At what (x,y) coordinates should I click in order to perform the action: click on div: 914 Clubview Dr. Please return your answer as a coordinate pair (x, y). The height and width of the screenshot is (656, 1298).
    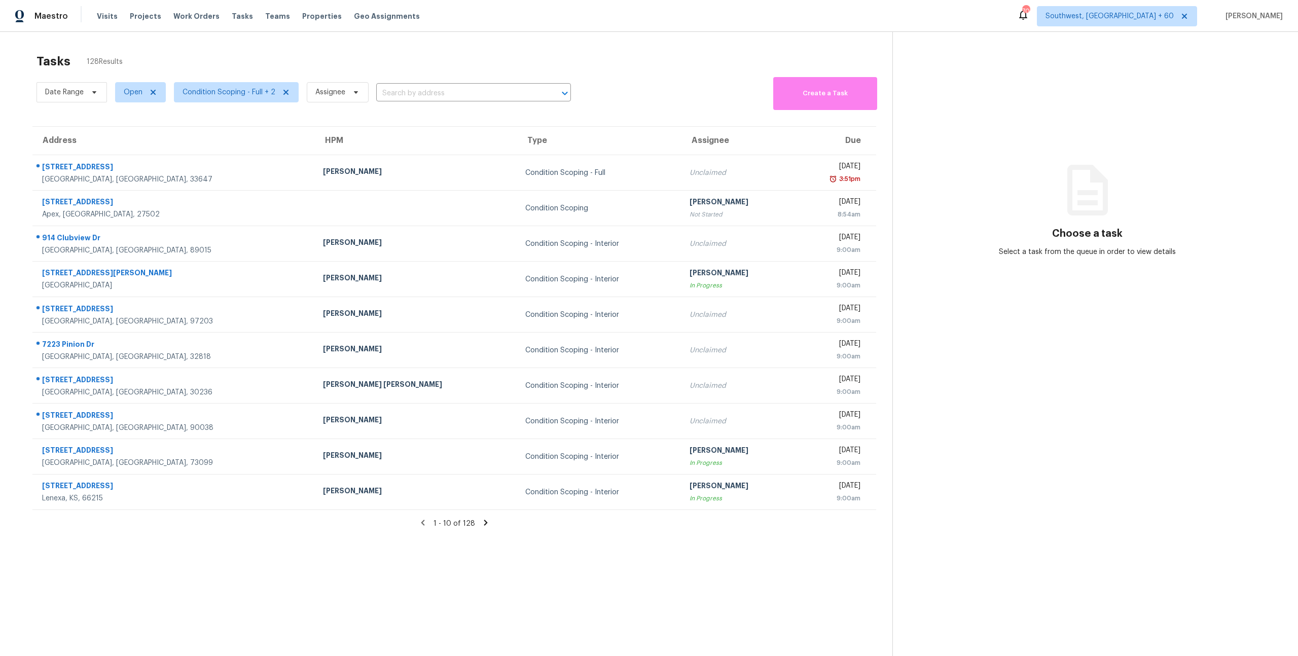
    Looking at the image, I should click on (174, 239).